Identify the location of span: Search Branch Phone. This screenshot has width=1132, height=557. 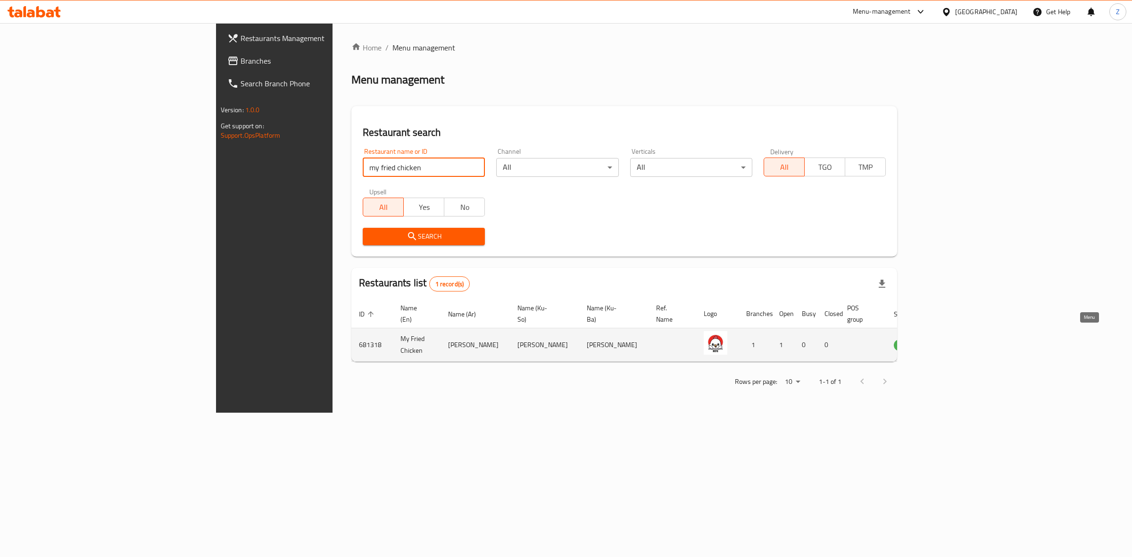
(319, 83).